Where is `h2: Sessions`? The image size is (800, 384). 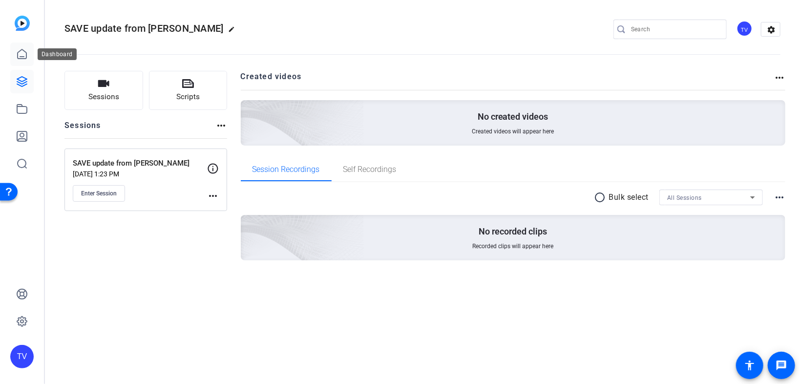 h2: Sessions is located at coordinates (83, 129).